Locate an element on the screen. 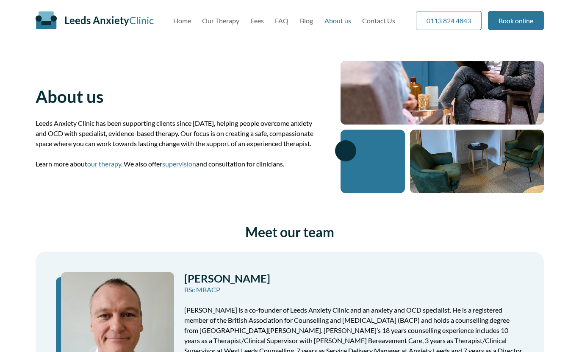 This screenshot has width=579, height=352. a: Our Therapy is located at coordinates (221, 20).